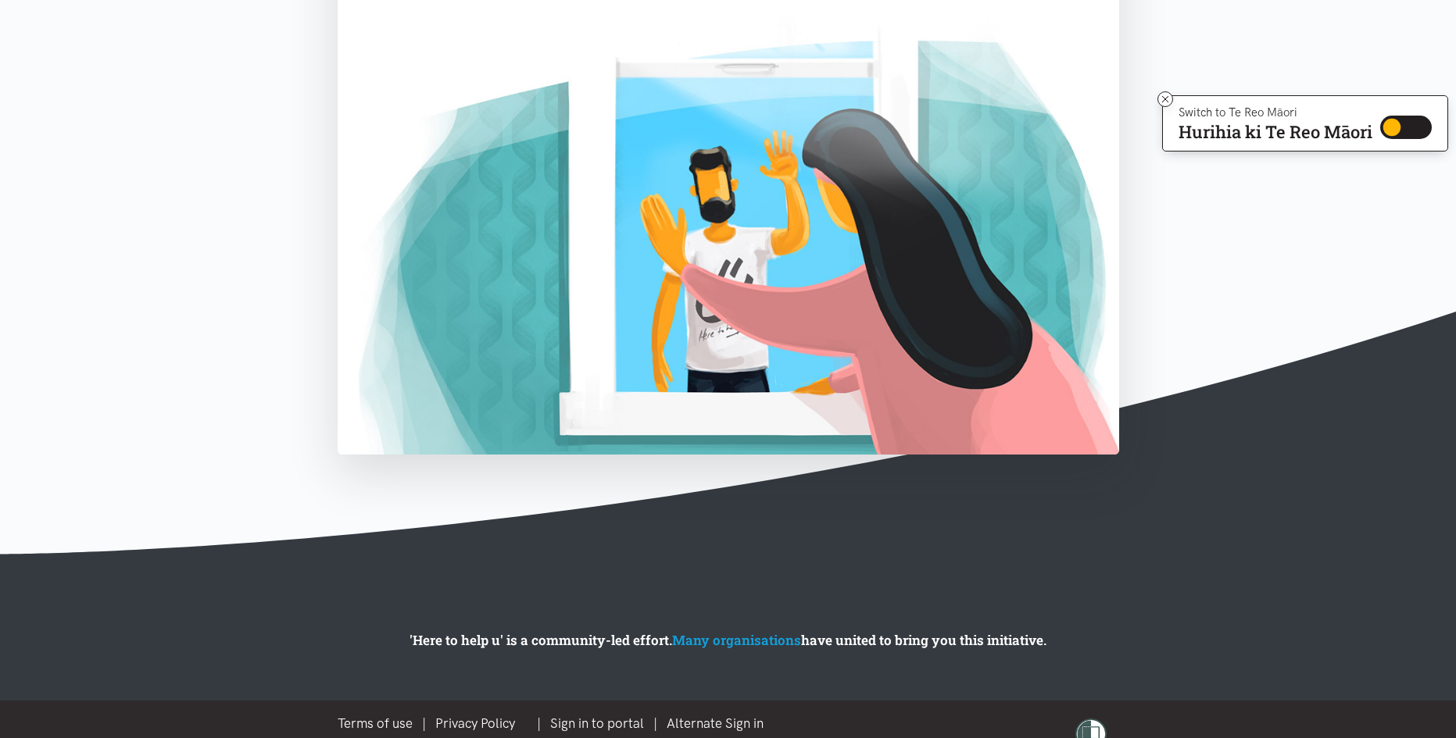 The image size is (1456, 738). I want to click on a: Alternate Sign in, so click(715, 724).